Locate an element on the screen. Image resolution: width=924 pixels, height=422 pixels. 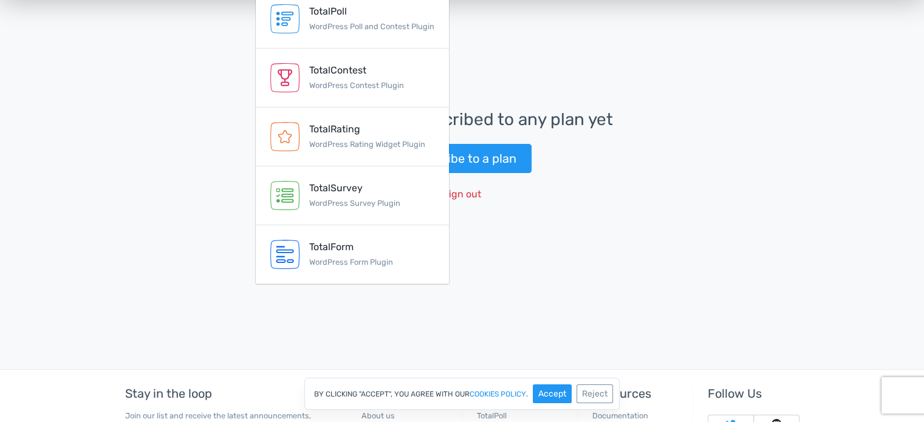
small: WordPress Poll and Contest Plugin is located at coordinates (372, 26).